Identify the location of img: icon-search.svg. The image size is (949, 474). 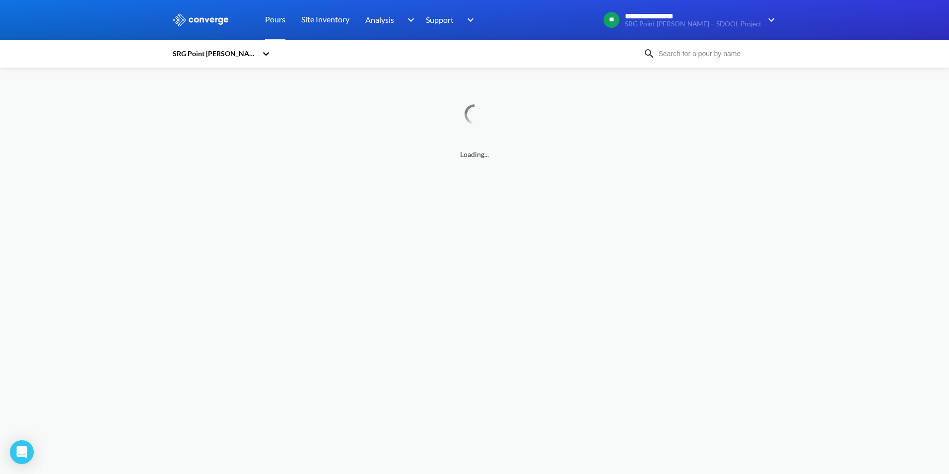
(649, 54).